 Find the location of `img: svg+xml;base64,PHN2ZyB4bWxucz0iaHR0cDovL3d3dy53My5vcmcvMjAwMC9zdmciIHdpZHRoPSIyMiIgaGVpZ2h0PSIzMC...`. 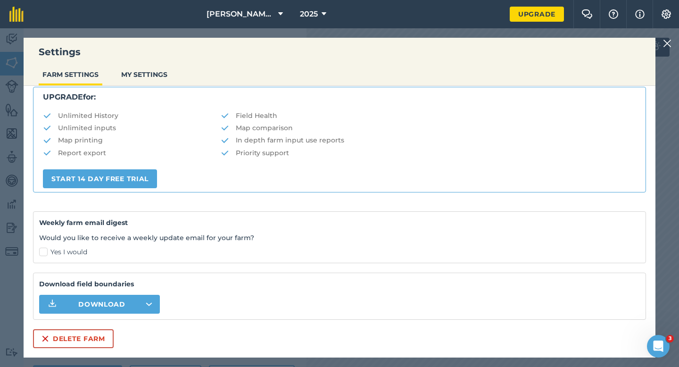

img: svg+xml;base64,PHN2ZyB4bWxucz0iaHR0cDovL3d3dy53My5vcmcvMjAwMC9zdmciIHdpZHRoPSIyMiIgaGVpZ2h0PSIzMC... is located at coordinates (667, 43).